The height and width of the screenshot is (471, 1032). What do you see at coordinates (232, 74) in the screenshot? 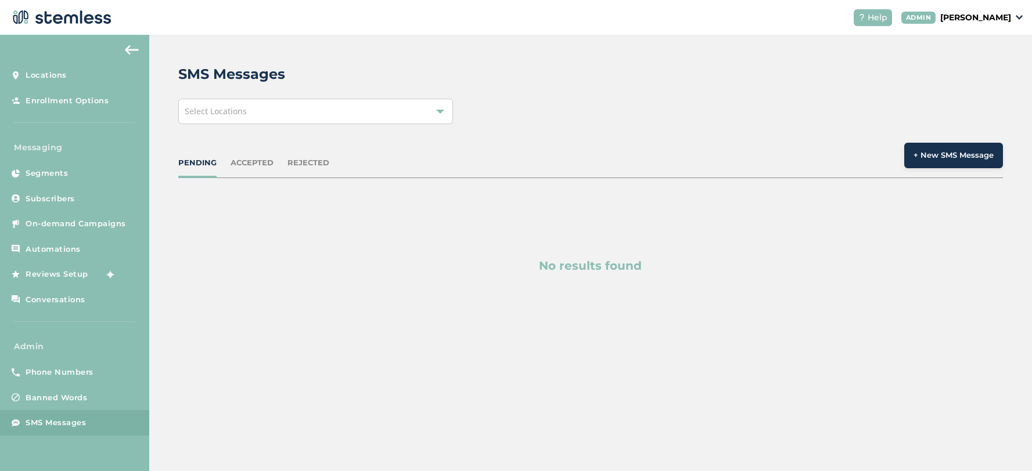
I see `h2: SMS Messages` at bounding box center [232, 74].